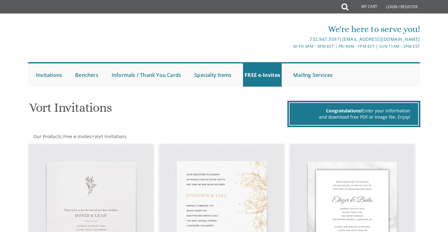 Image resolution: width=448 pixels, height=232 pixels. What do you see at coordinates (110, 136) in the screenshot?
I see `a: Vort Invitations` at bounding box center [110, 136].